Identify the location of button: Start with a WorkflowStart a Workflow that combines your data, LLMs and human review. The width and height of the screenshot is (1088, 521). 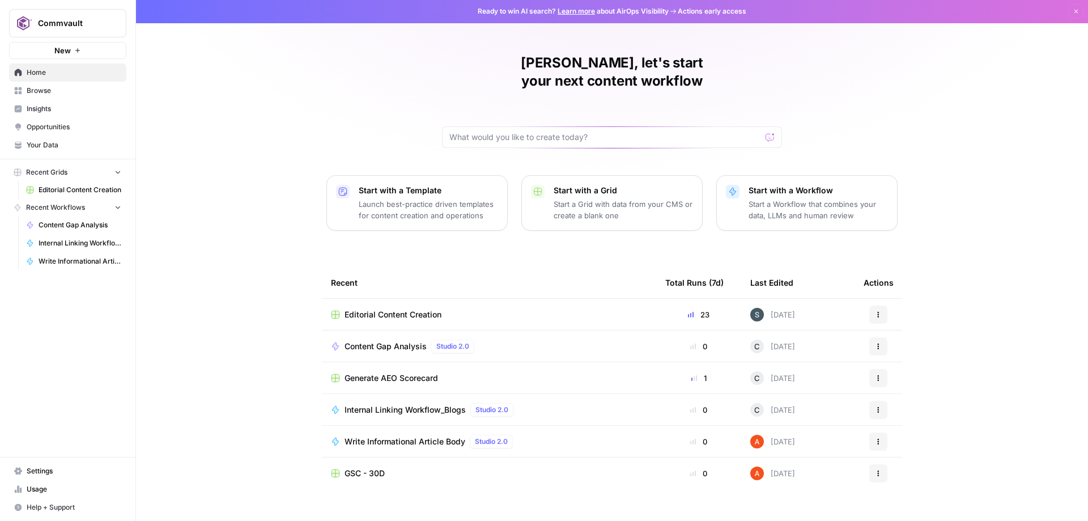
(807, 203).